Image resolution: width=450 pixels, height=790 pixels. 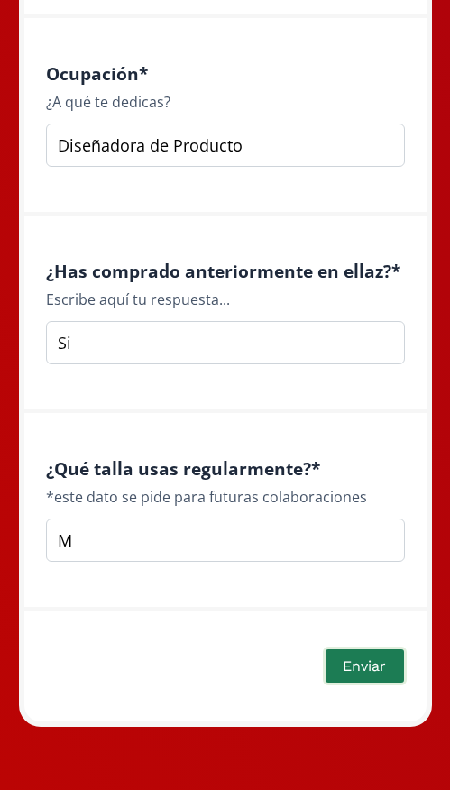 What do you see at coordinates (226, 102) in the screenshot?
I see `div: ¿A qué te dedicas?` at bounding box center [226, 102].